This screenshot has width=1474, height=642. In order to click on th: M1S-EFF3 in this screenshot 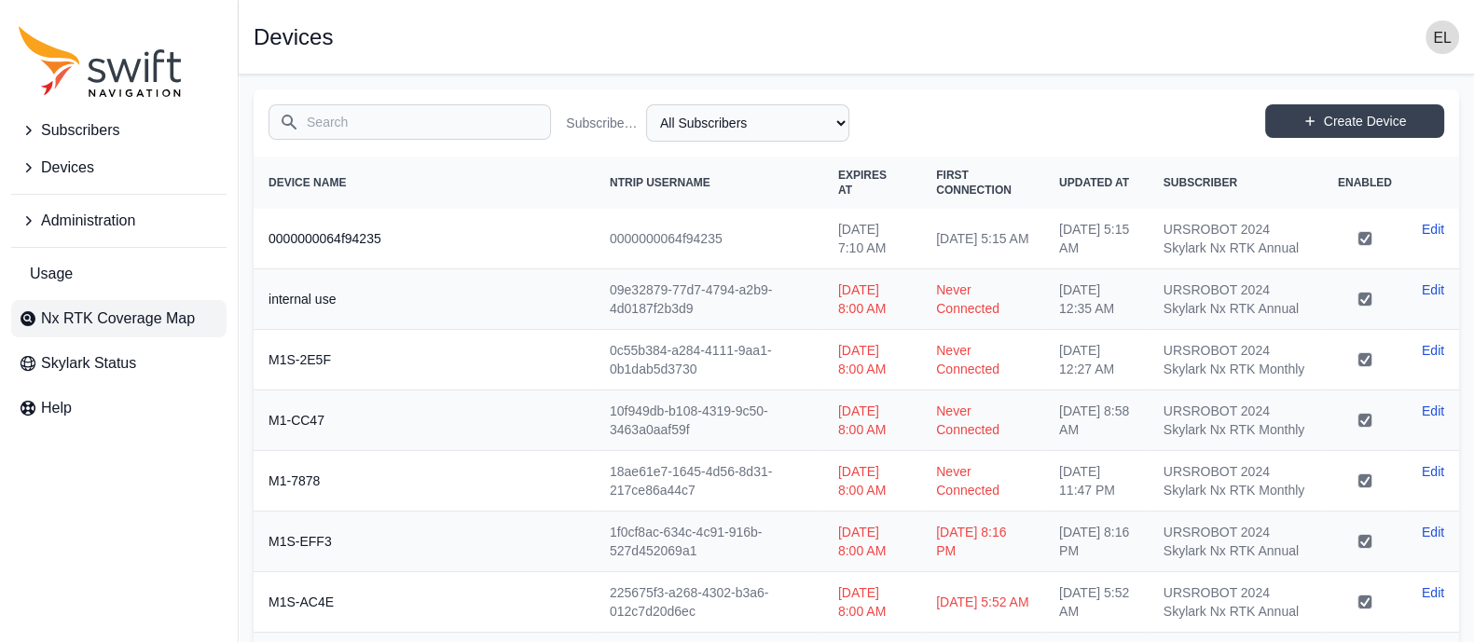, I will do `click(424, 542)`.